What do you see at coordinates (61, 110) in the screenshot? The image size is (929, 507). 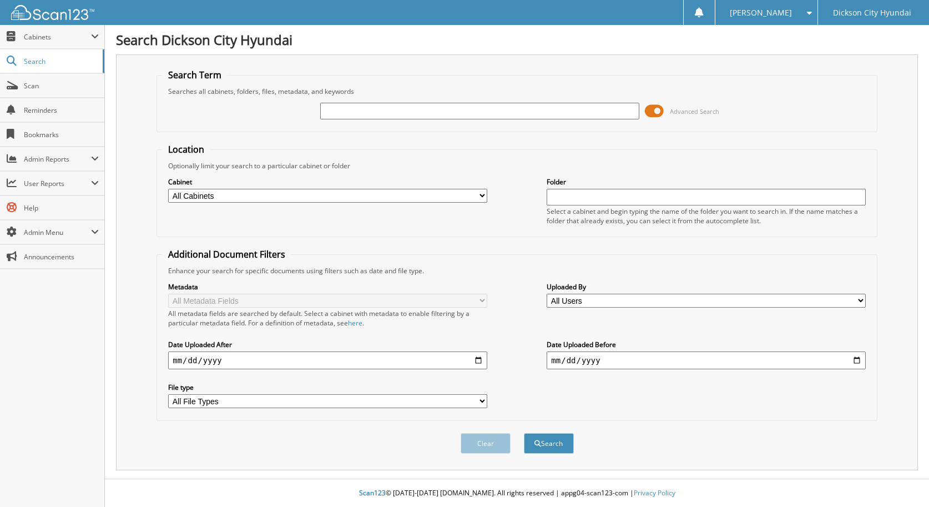 I see `span: Reminders` at bounding box center [61, 110].